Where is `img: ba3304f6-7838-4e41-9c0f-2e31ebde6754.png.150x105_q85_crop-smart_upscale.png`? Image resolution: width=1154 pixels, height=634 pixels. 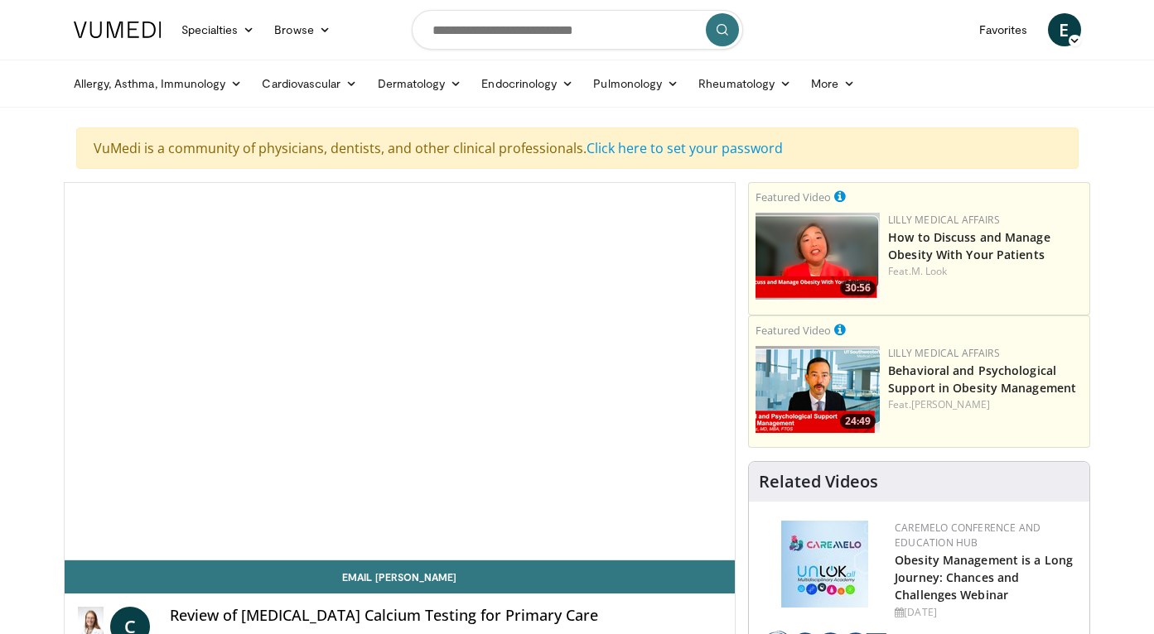 img: ba3304f6-7838-4e41-9c0f-2e31ebde6754.png.150x105_q85_crop-smart_upscale.png is located at coordinates (818, 389).